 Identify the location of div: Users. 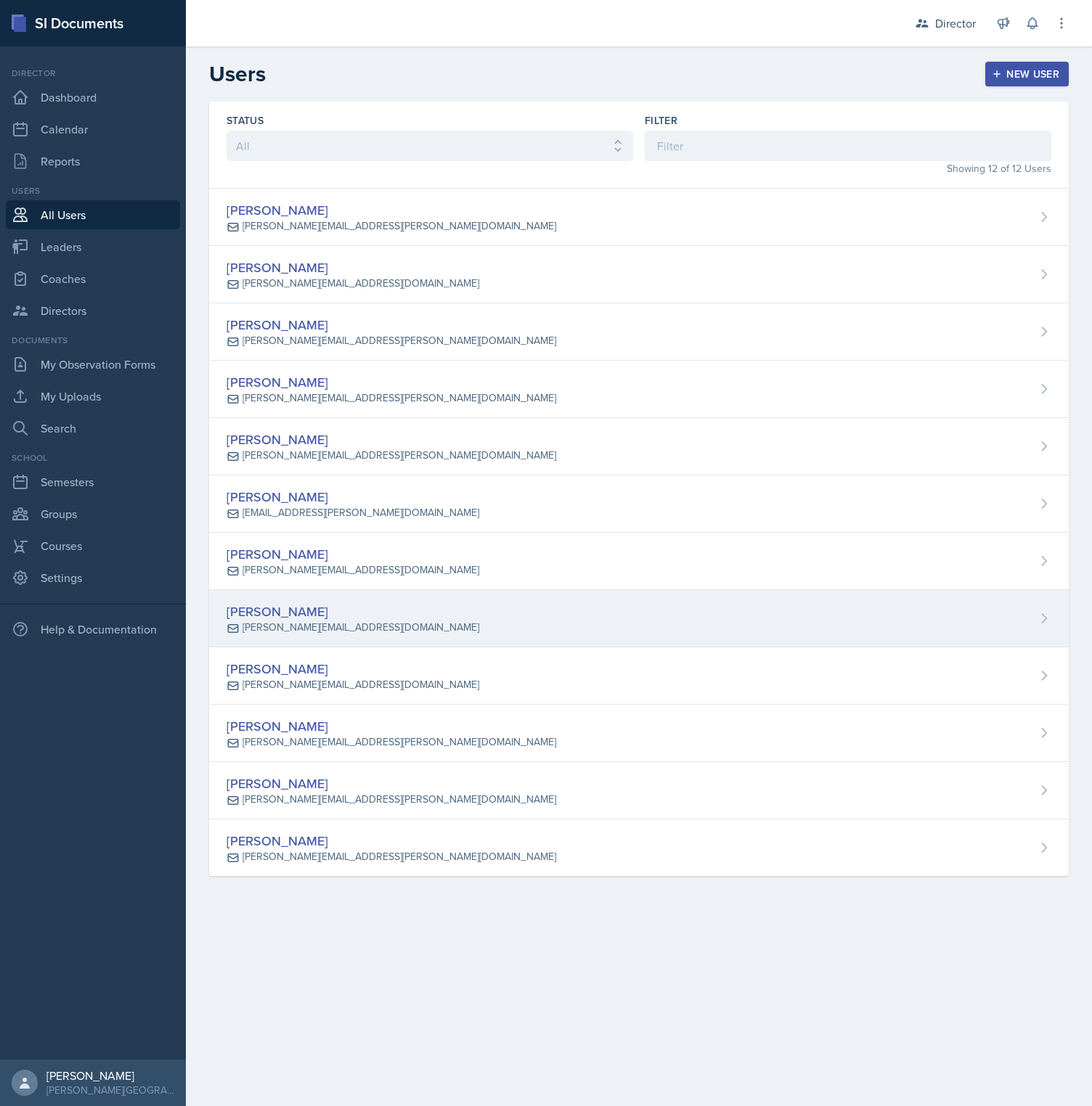
(93, 191).